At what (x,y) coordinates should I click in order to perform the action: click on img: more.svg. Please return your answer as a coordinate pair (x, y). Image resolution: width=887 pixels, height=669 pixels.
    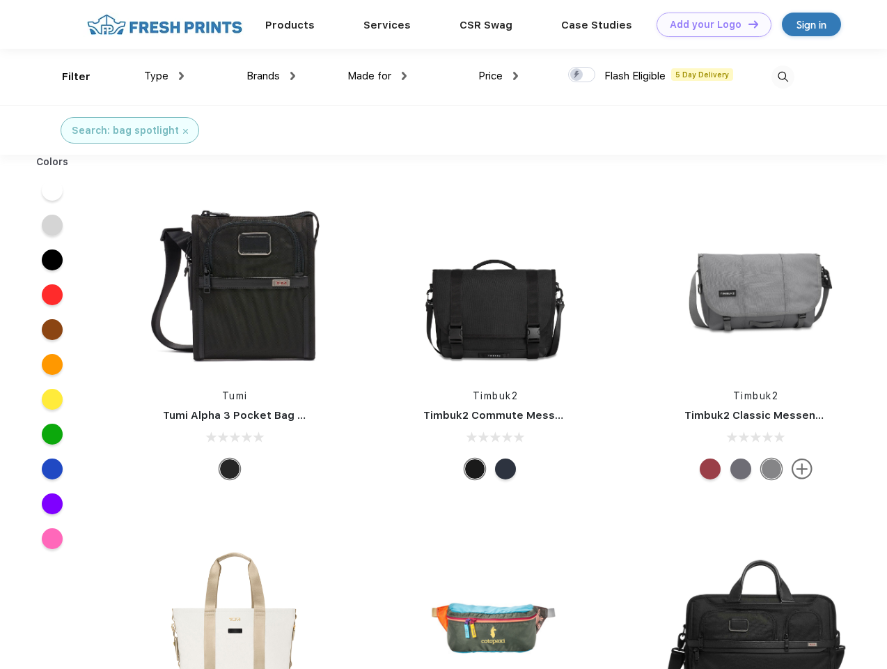
    Looking at the image, I should click on (802, 469).